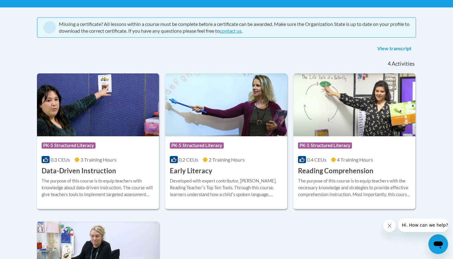 This screenshot has width=453, height=259. What do you see at coordinates (389, 64) in the screenshot?
I see `span: 4` at bounding box center [389, 64].